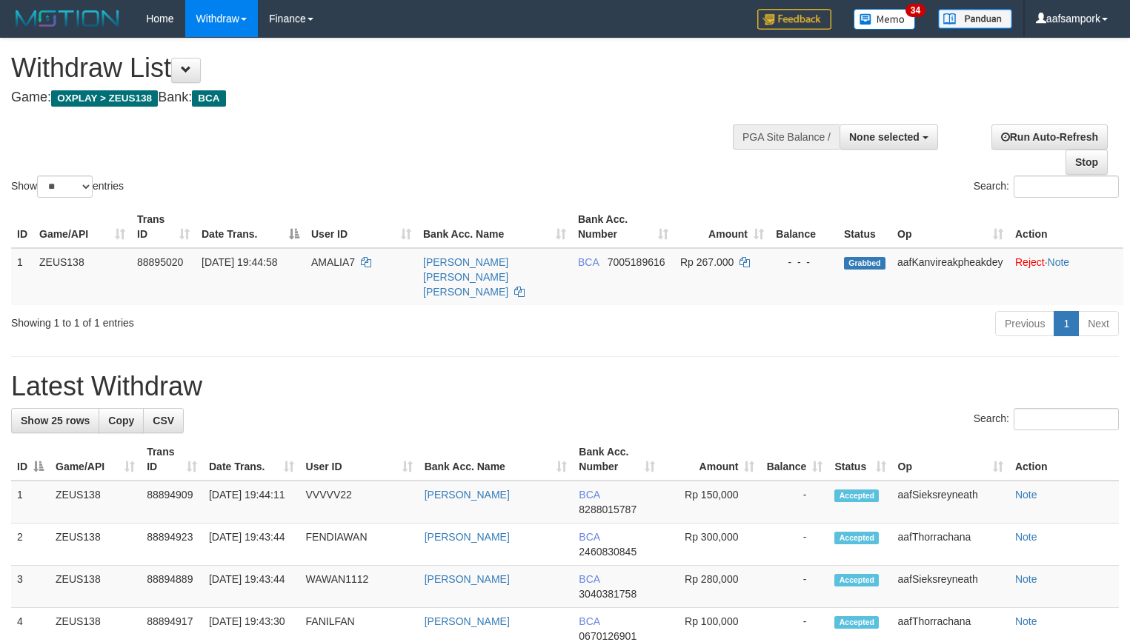 This screenshot has width=1130, height=642. Describe the element at coordinates (333, 262) in the screenshot. I see `span: AMALIA7` at that location.